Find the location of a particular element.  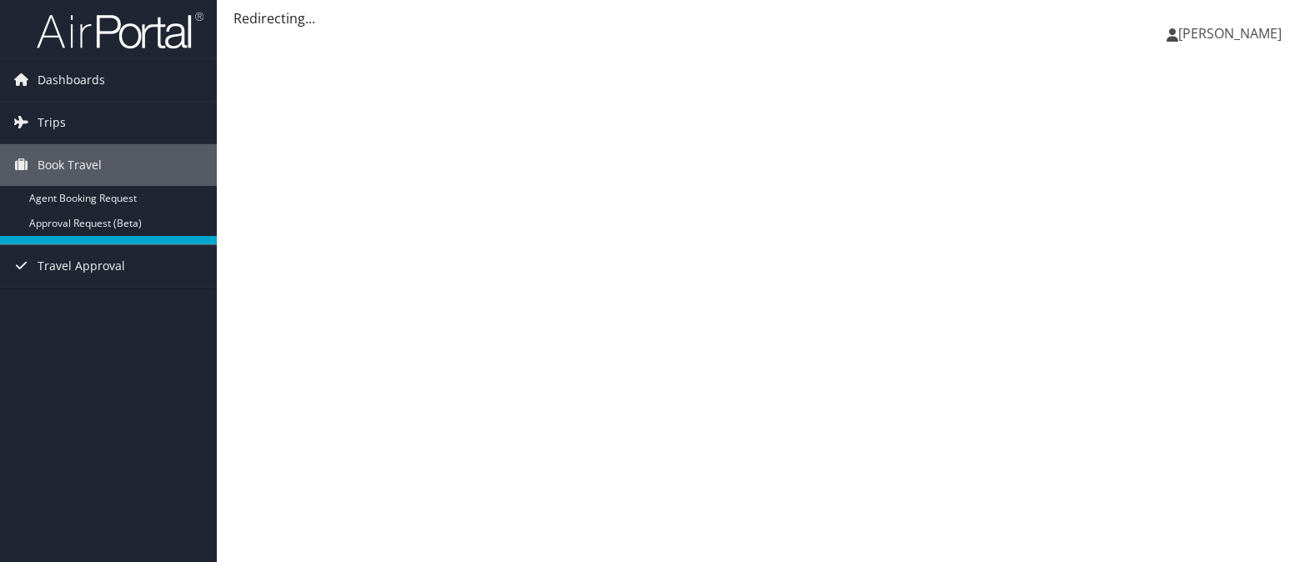

span: Trips is located at coordinates (52, 123).